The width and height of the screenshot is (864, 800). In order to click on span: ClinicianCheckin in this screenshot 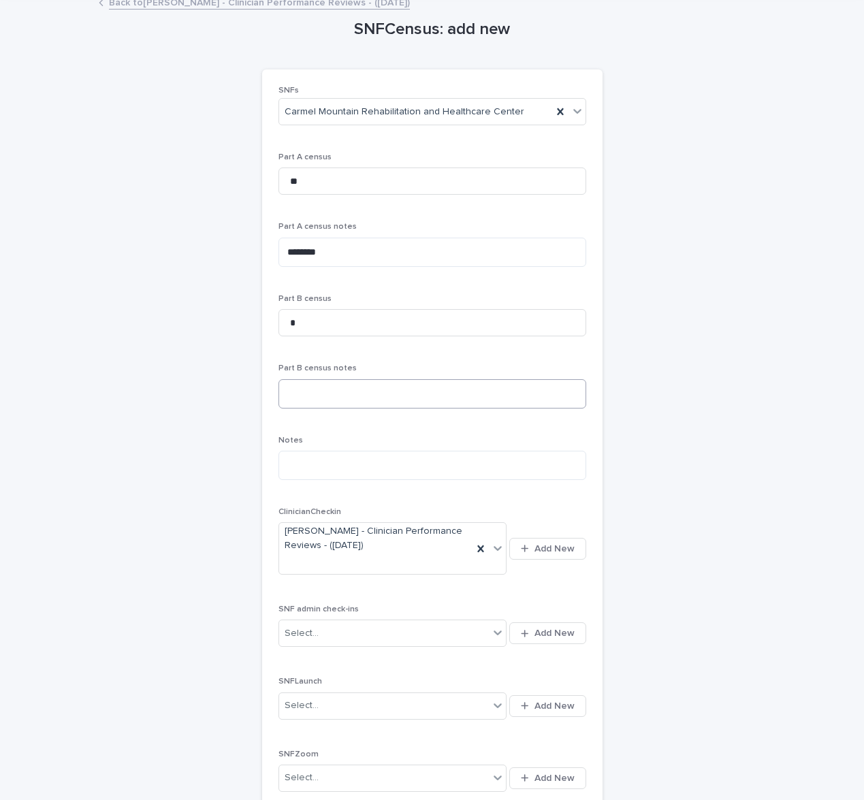, I will do `click(310, 512)`.